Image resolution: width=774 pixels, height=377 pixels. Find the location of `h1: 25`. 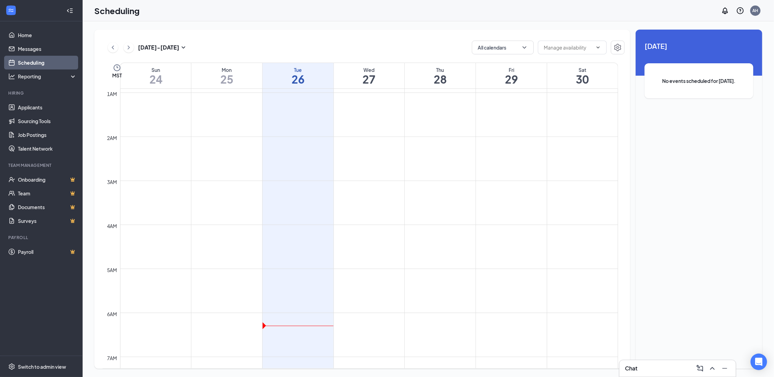

h1: 25 is located at coordinates (227, 79).